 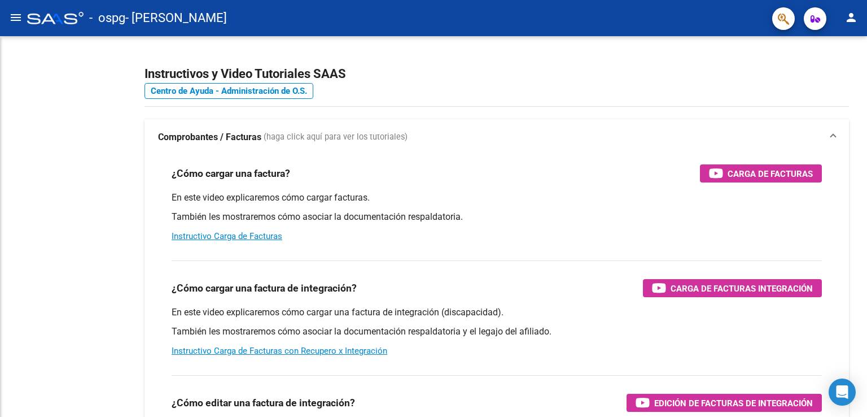 What do you see at coordinates (263, 402) in the screenshot?
I see `h3: ¿Cómo editar una factura de integración?` at bounding box center [263, 402].